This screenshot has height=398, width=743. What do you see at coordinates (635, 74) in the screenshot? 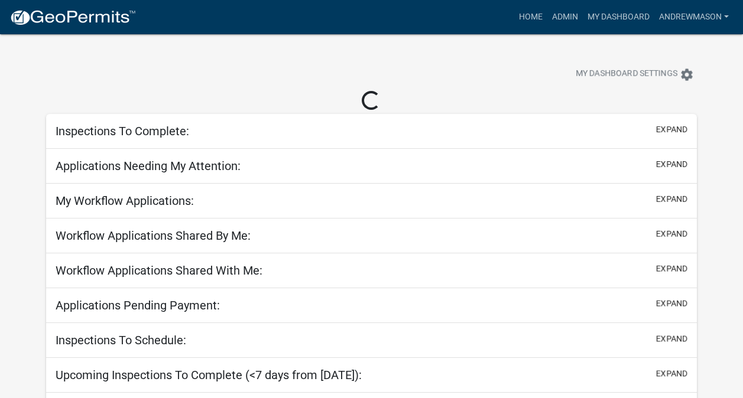
I see `button: My Dashboard Settingssettings` at bounding box center [635, 74].